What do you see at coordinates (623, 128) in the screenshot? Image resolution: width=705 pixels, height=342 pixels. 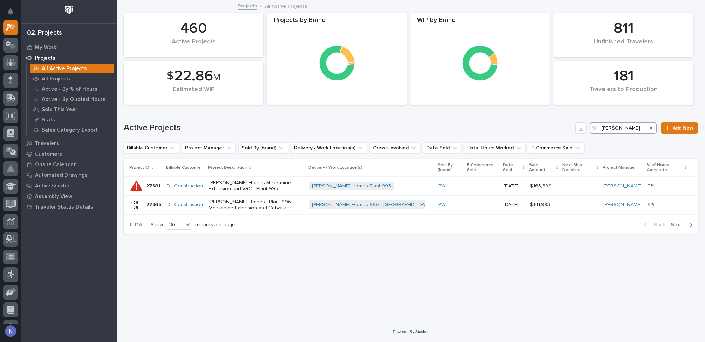 I see `div: Search` at bounding box center [623, 128].